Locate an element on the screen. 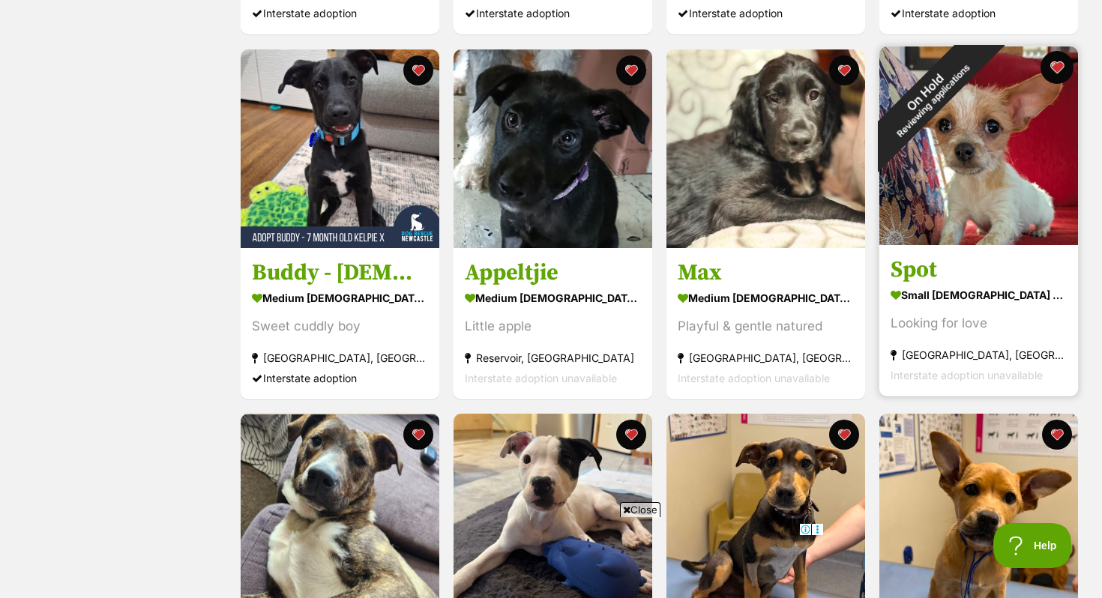 The width and height of the screenshot is (1102, 598). div: Playful & gentle natured is located at coordinates (765, 326).